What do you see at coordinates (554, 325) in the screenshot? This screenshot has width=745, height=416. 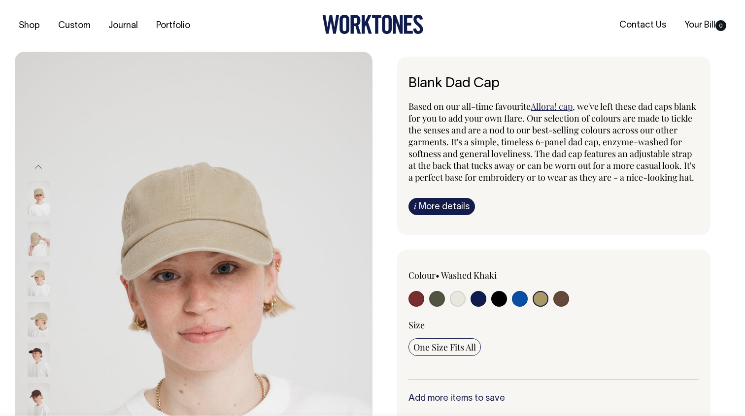 I see `div: Size` at bounding box center [554, 325].